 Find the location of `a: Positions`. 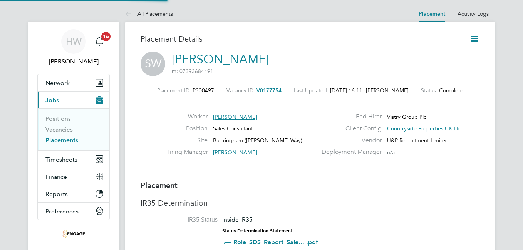

a: Positions is located at coordinates (58, 119).